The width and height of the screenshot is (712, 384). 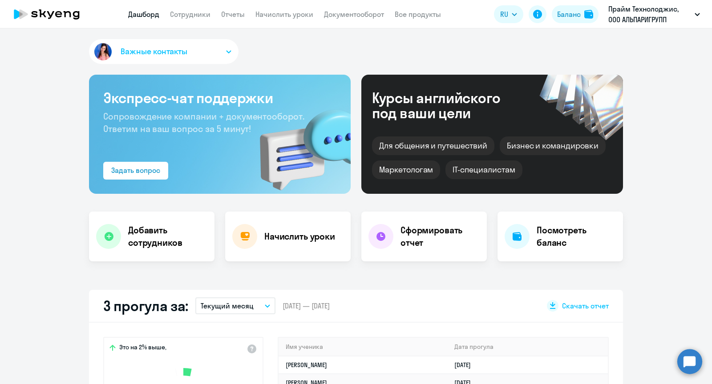 I want to click on p: Прайм Технолоджис, ООО АЛЬПАРИГРУПП, so click(x=650, y=14).